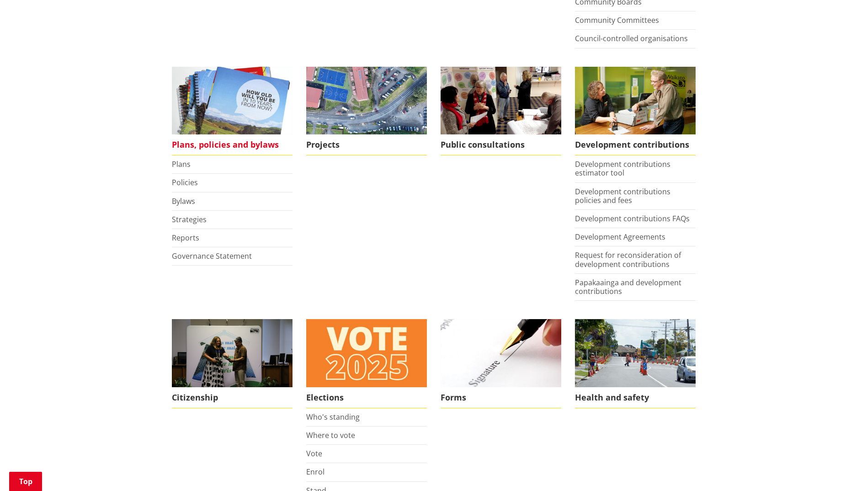 The image size is (867, 491). I want to click on a: Request for reconsideration of development contributions, so click(628, 259).